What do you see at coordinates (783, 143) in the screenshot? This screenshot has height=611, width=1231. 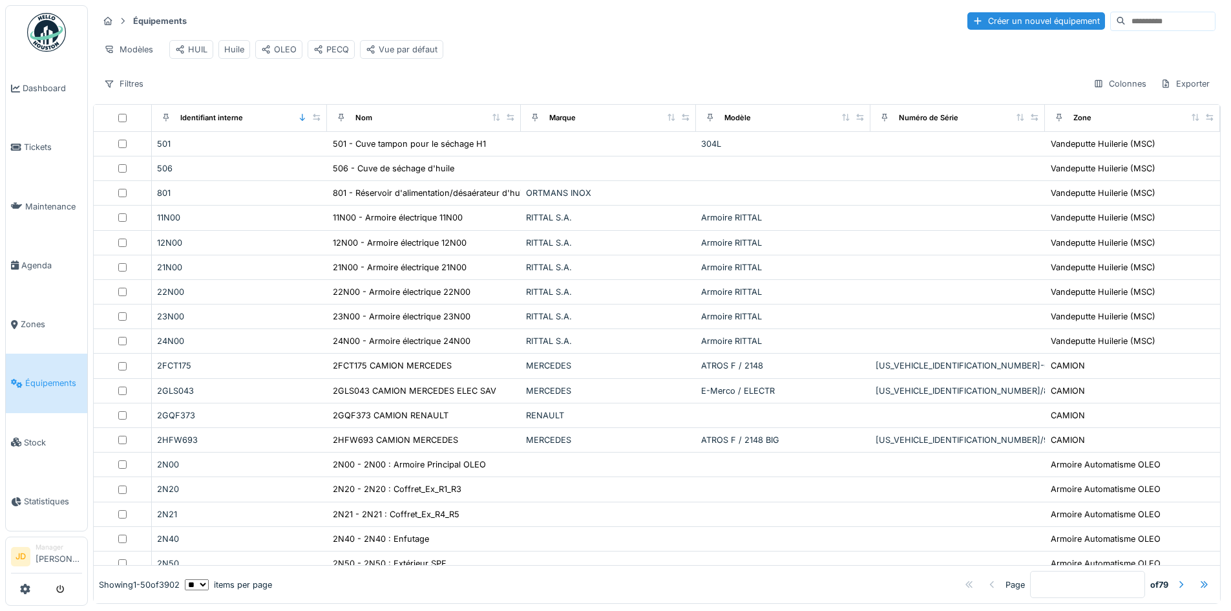 I see `div: 304L` at bounding box center [783, 143].